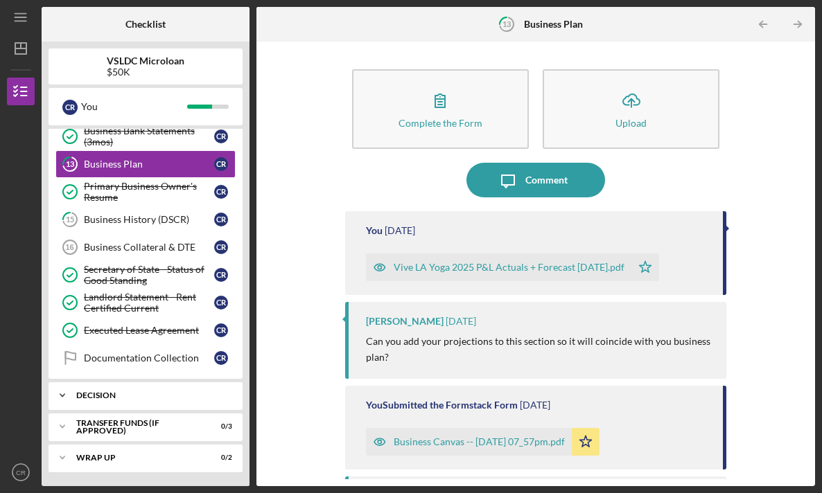 This screenshot has width=822, height=493. What do you see at coordinates (146, 164) in the screenshot?
I see `a: 13Business PlanCR` at bounding box center [146, 164].